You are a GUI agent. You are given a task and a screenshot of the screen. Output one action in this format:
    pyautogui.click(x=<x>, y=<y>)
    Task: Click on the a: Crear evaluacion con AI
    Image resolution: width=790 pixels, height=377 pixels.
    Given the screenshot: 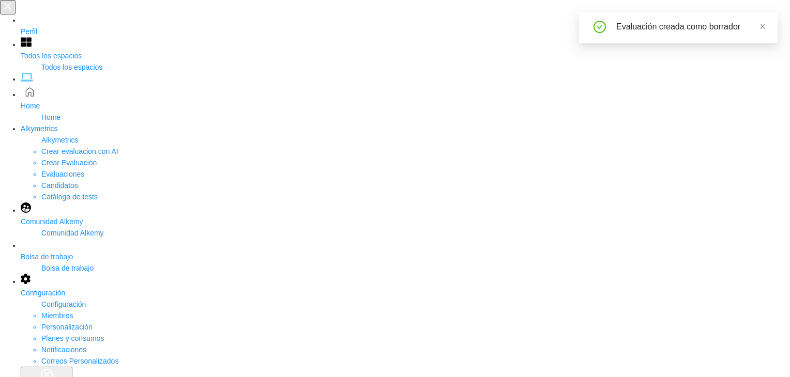 What is the action you would take?
    pyautogui.click(x=80, y=151)
    